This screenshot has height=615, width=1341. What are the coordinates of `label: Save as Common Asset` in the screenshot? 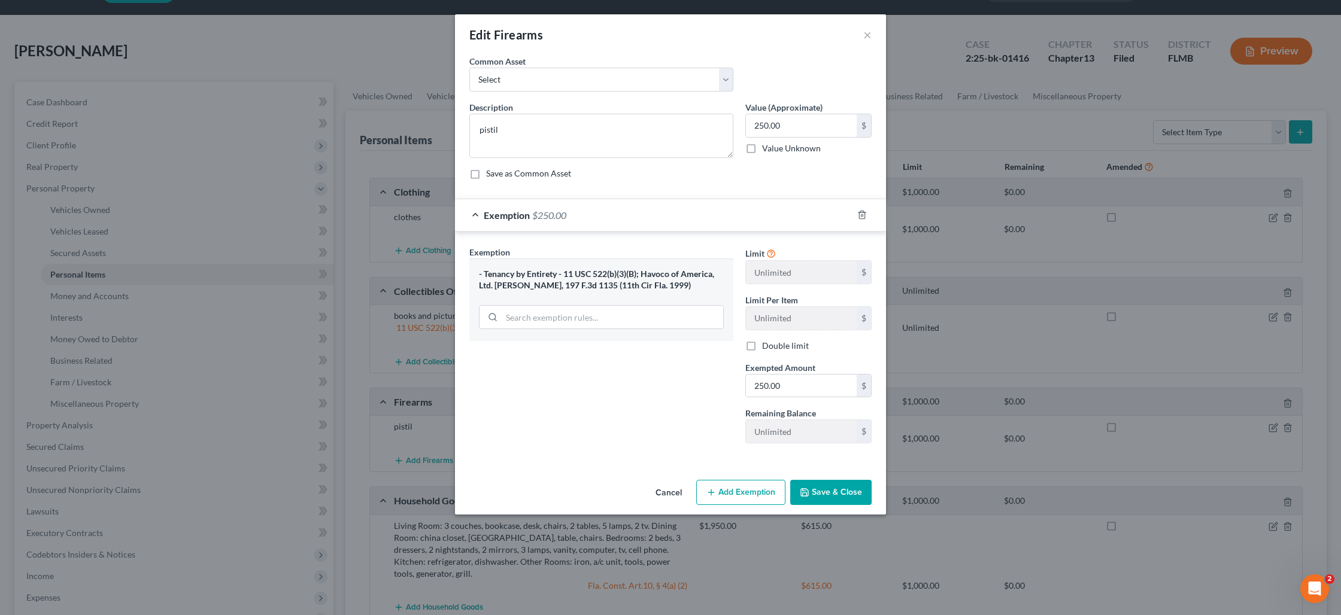 It's located at (529, 174).